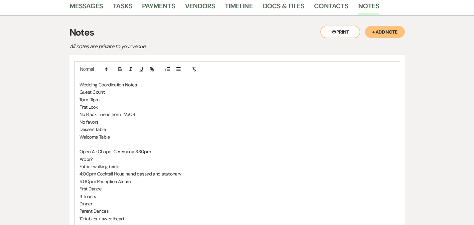 The width and height of the screenshot is (474, 225). What do you see at coordinates (237, 33) in the screenshot?
I see `h3: Notes` at bounding box center [237, 33].